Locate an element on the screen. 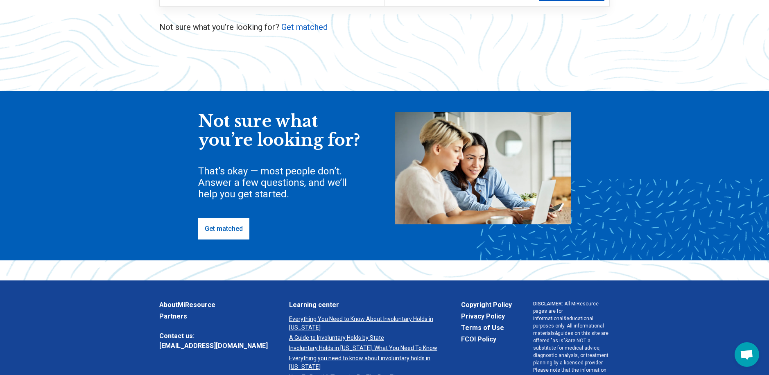  a: FCOI Policy is located at coordinates (487, 339).